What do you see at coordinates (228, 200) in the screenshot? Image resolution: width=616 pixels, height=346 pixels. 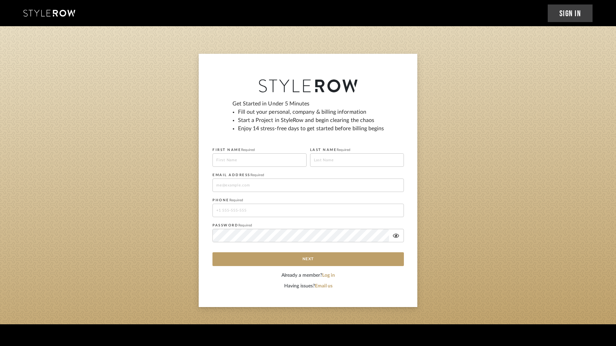 I see `label: PHONE` at bounding box center [228, 200].